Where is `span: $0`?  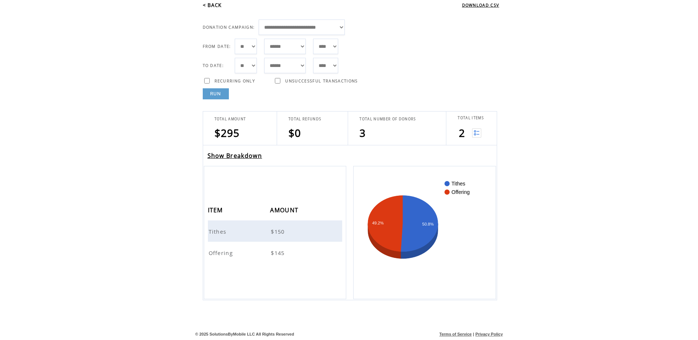 span: $0 is located at coordinates (295, 133).